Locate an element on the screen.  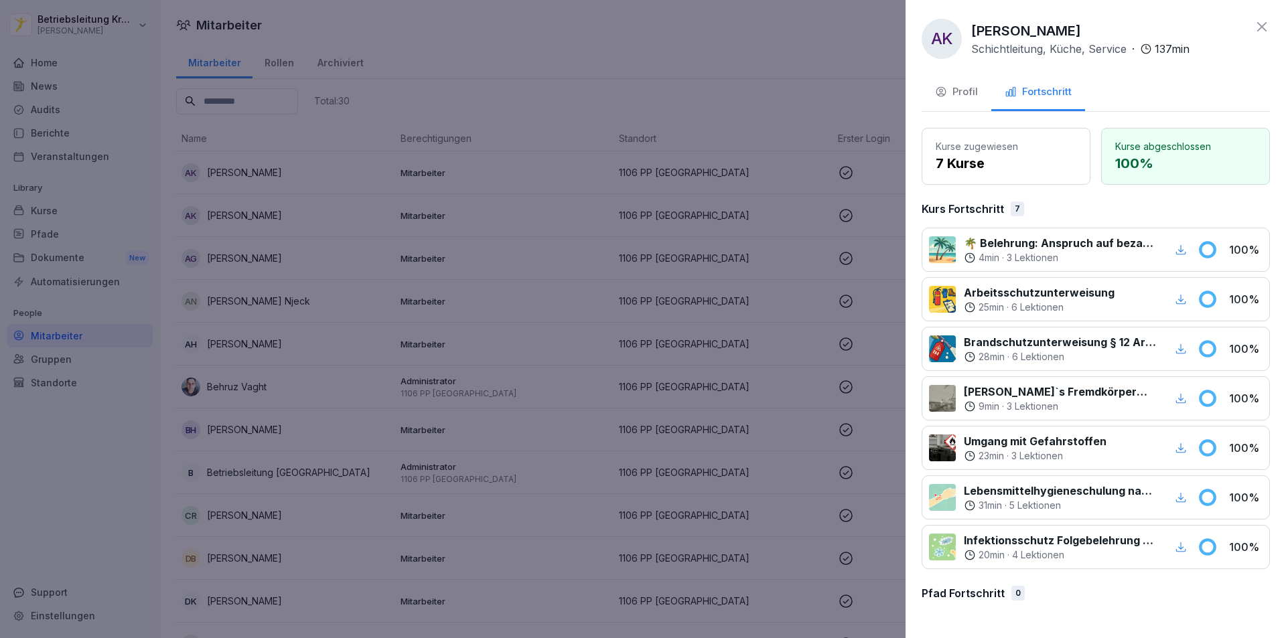
p: Infektionsschutz Folgebelehrung (nach §43 IfSG) is located at coordinates (1059, 540).